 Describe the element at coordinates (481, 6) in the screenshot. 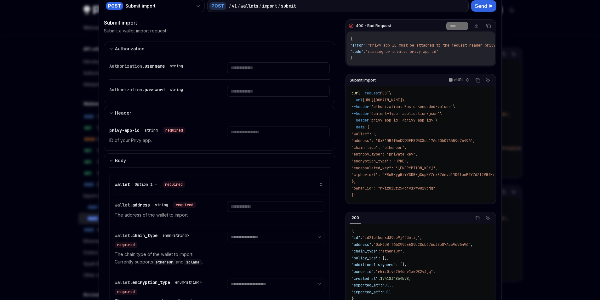

I see `span: Send` at that location.